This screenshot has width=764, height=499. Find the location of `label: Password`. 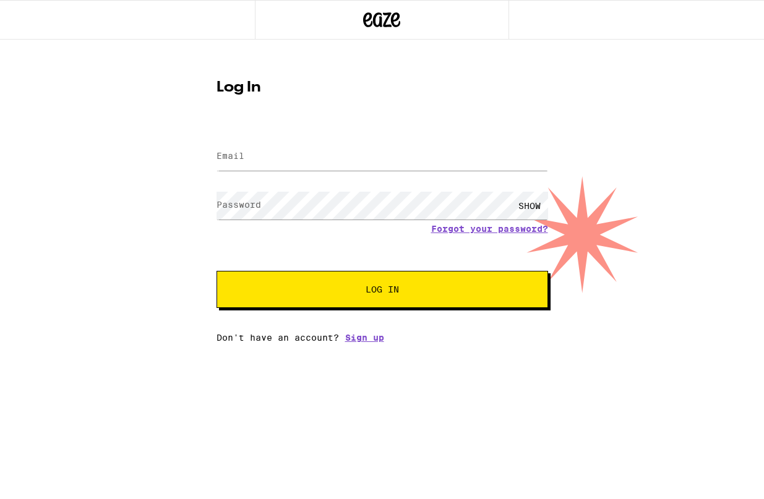

label: Password is located at coordinates (239, 205).